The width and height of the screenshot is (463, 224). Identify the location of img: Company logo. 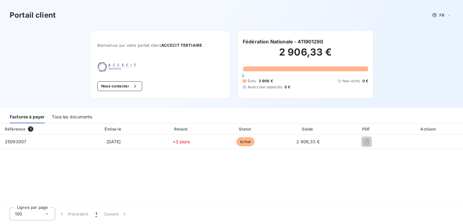
(117, 67).